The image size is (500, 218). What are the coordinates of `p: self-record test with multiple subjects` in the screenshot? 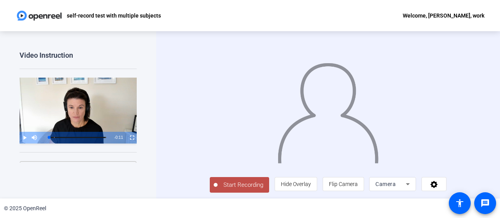 It's located at (114, 16).